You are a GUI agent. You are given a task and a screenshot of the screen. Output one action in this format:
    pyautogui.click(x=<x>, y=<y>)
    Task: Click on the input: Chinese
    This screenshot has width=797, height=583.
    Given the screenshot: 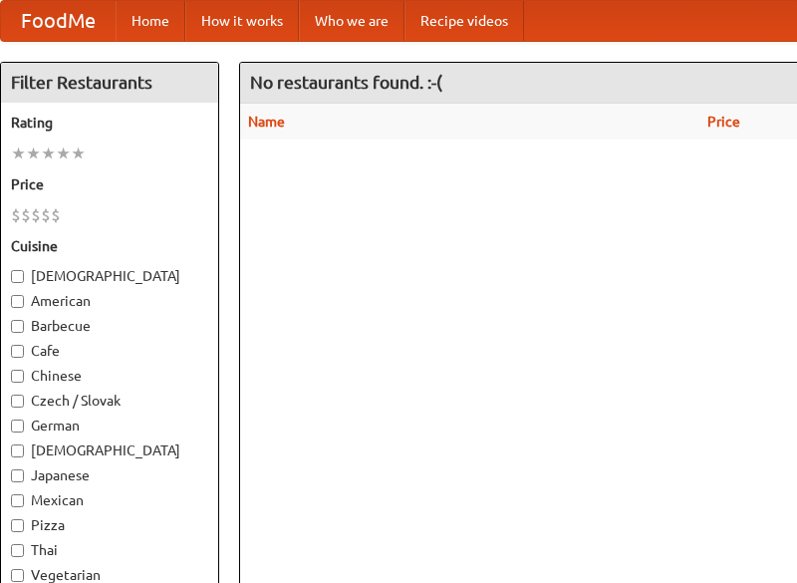 What is the action you would take?
    pyautogui.click(x=17, y=375)
    